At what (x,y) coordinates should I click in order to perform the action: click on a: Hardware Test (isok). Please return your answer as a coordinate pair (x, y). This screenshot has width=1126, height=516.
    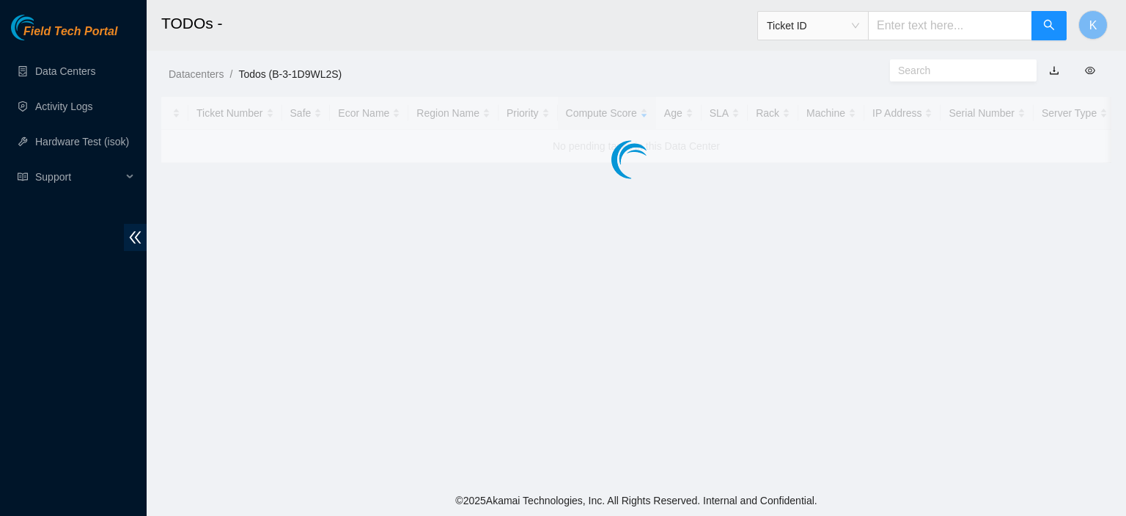
    Looking at the image, I should click on (82, 142).